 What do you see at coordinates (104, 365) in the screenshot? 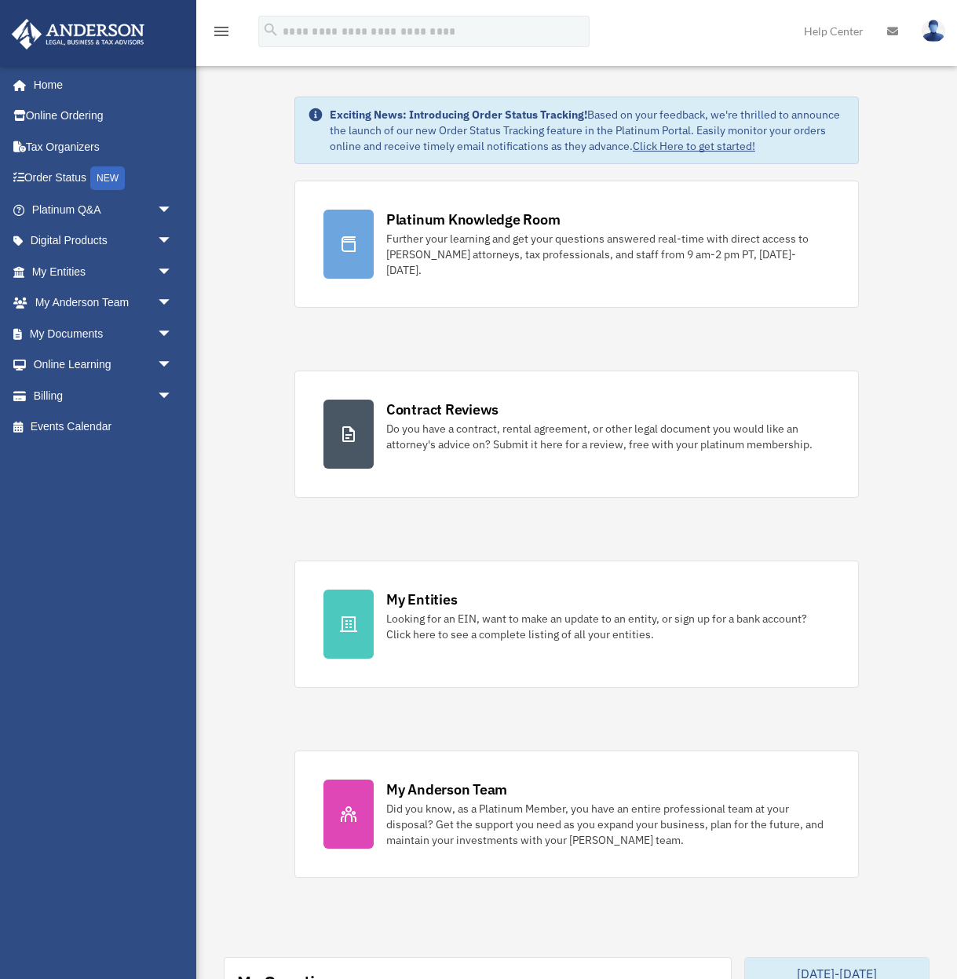
I see `a: Online Learningarrow_drop_down` at bounding box center [104, 365].